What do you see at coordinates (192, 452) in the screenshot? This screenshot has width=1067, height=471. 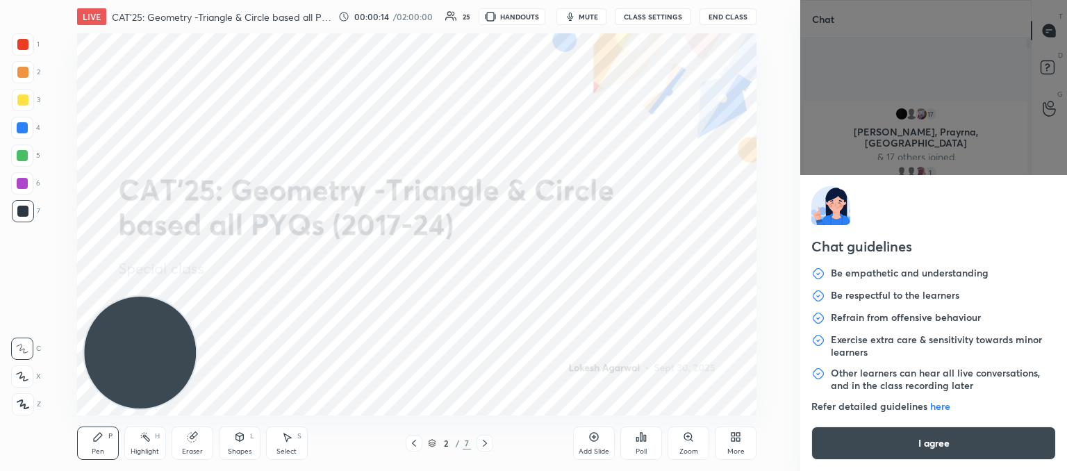 I see `div: Eraser` at bounding box center [192, 452].